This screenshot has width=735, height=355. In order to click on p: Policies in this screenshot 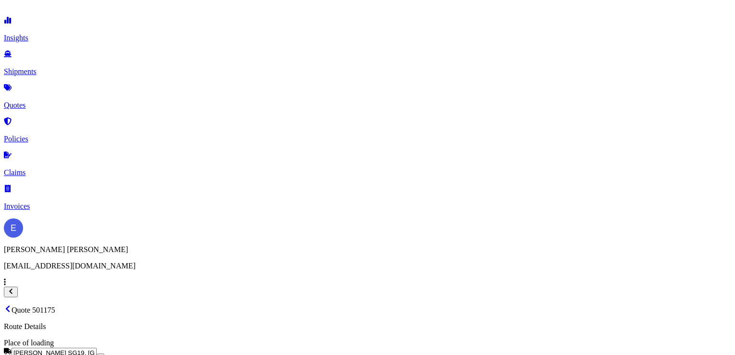, I will do `click(367, 139)`.